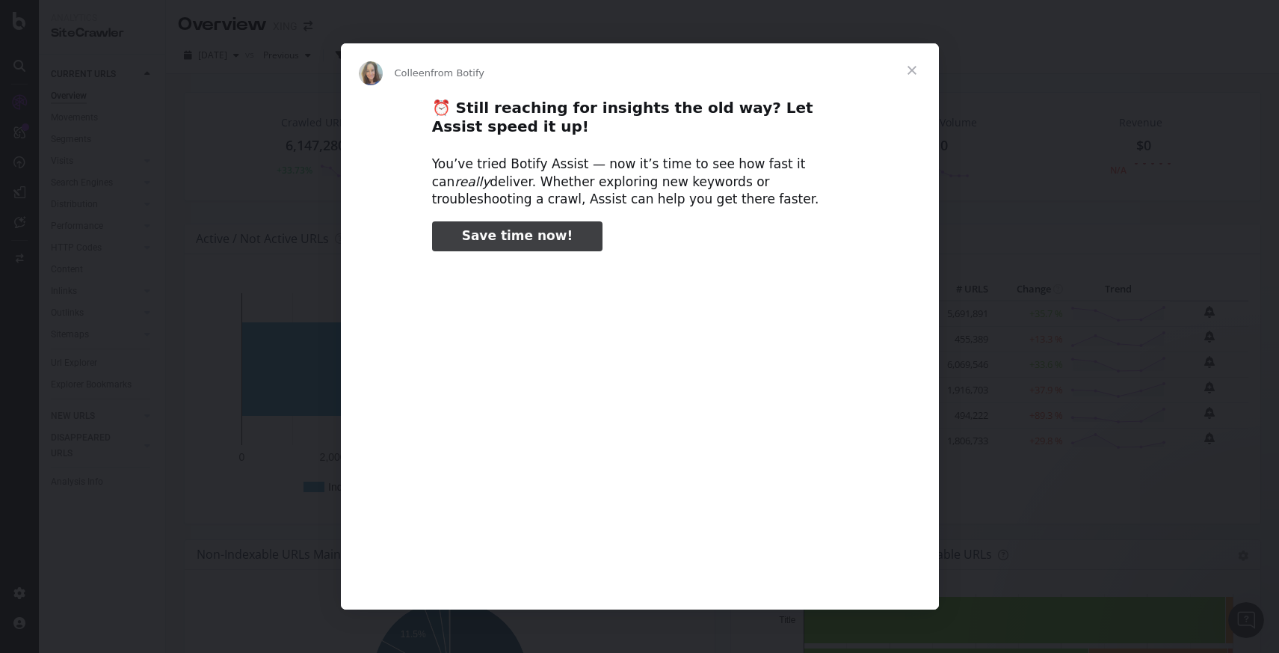 The image size is (1279, 653). I want to click on img: Profile image for Colleen, so click(371, 73).